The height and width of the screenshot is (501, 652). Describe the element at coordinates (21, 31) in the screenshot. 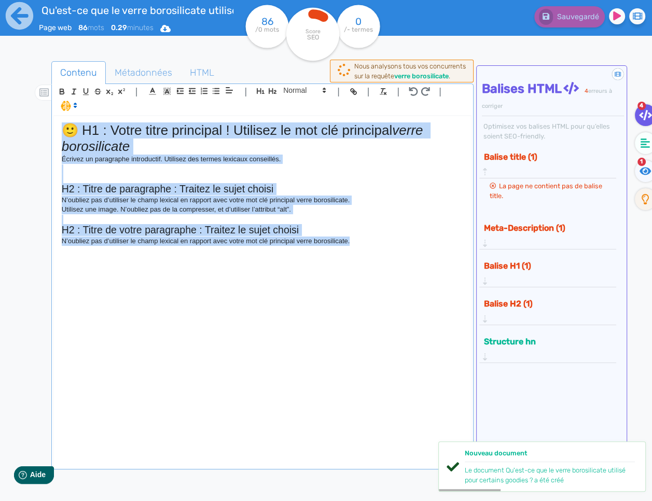

I see `img: website_grey.svg` at that location.